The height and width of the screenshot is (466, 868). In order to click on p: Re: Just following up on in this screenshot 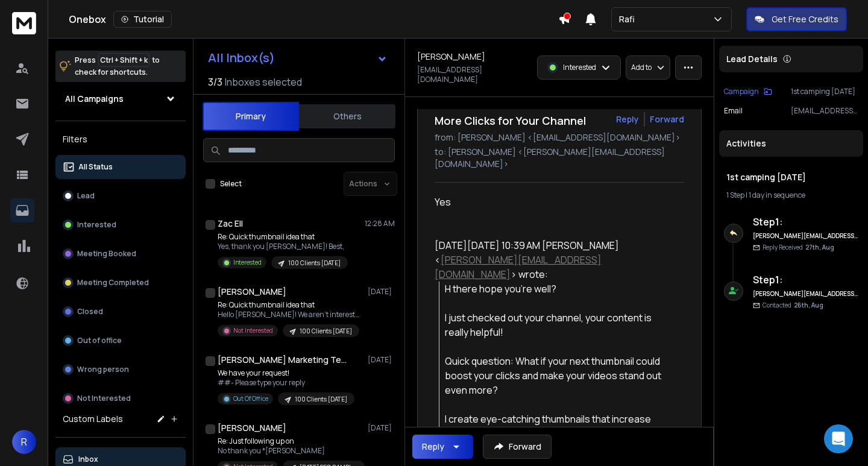, I will do `click(290, 441)`.